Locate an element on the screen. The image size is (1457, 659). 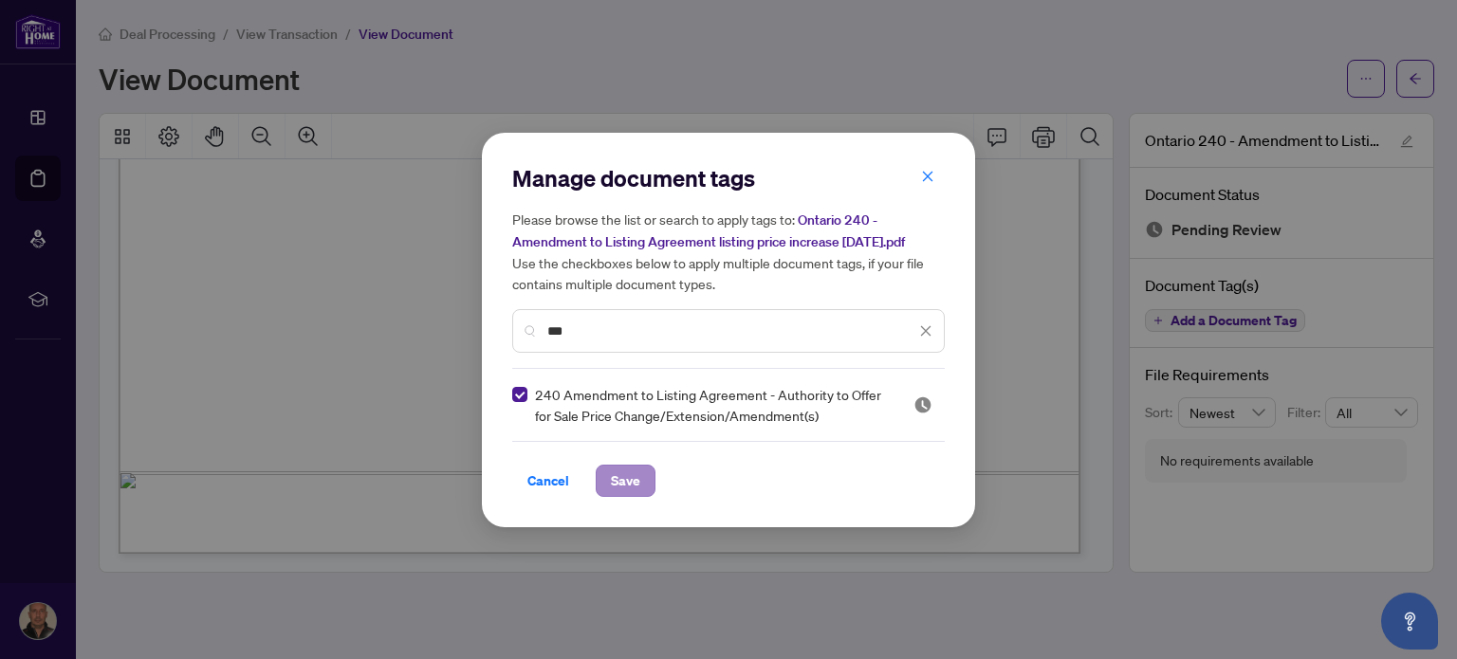
span: Save is located at coordinates (625, 481).